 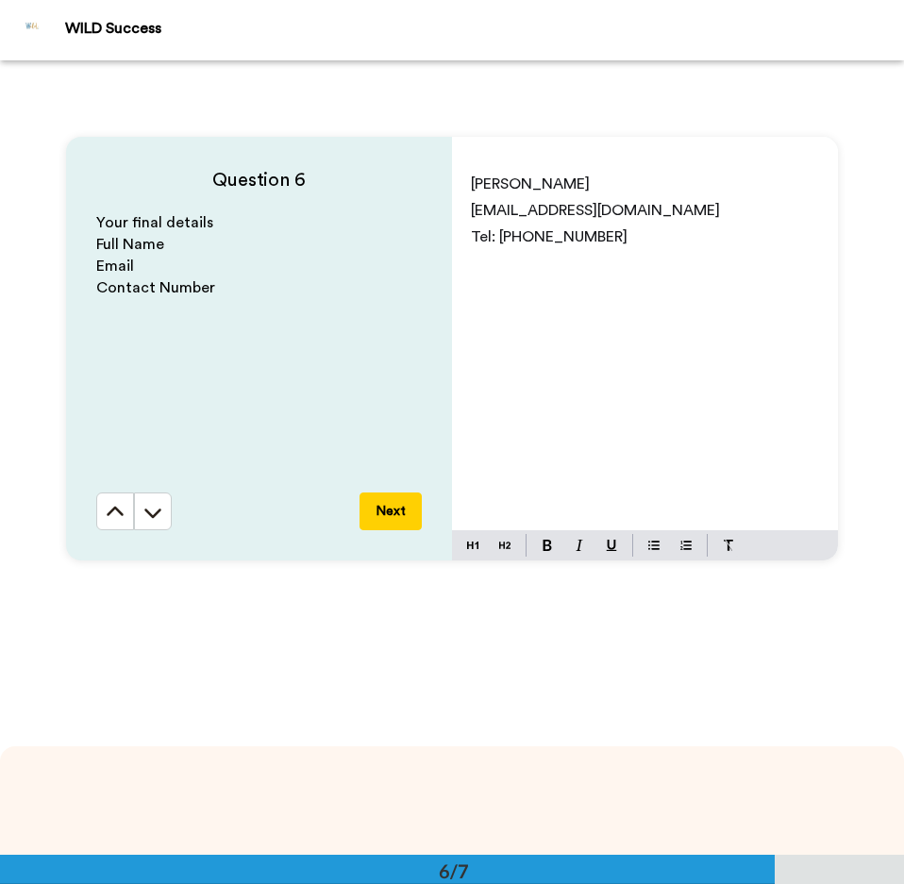 I want to click on span: Full Name, so click(x=130, y=244).